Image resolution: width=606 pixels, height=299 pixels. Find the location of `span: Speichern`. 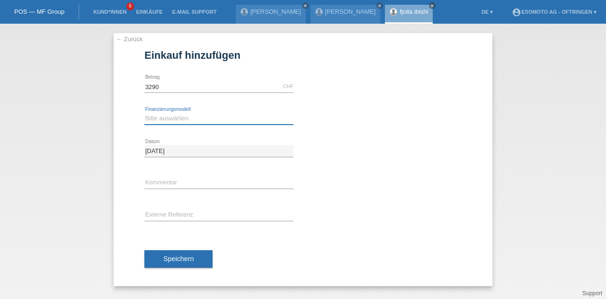

span: Speichern is located at coordinates (178, 258).